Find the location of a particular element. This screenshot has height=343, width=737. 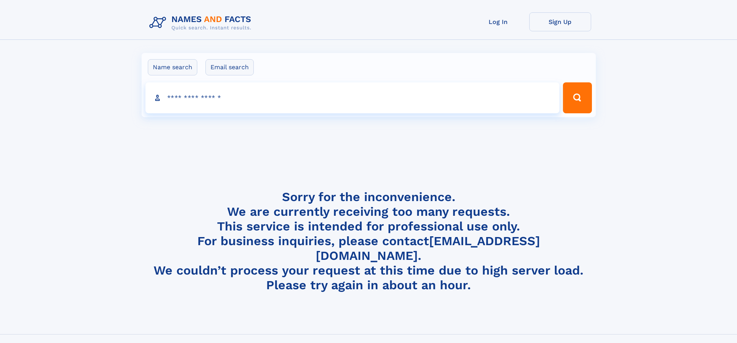

button: Search Button is located at coordinates (577, 98).